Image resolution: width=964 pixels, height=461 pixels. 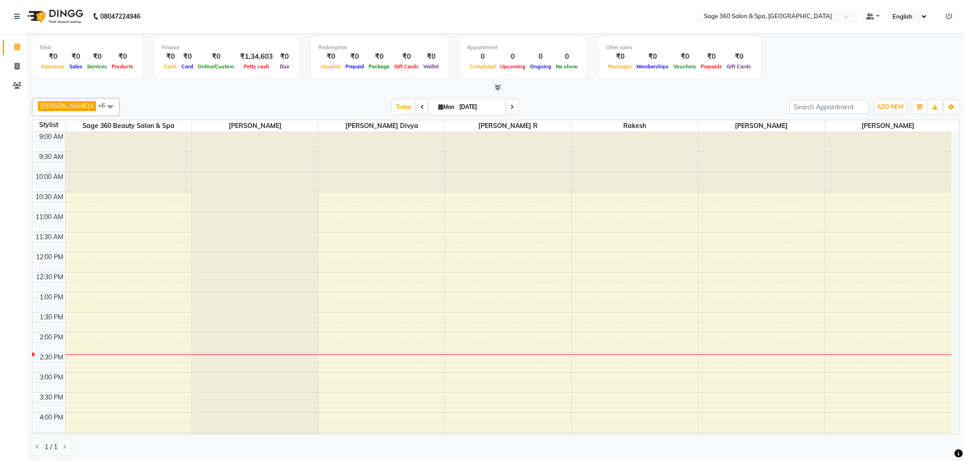 What do you see at coordinates (331, 67) in the screenshot?
I see `span: Voucher` at bounding box center [331, 67].